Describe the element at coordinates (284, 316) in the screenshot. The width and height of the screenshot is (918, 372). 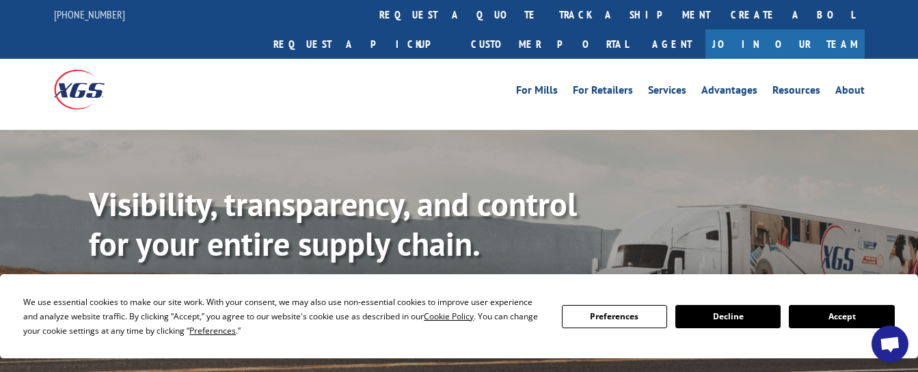
I see `div: We use essential cookies to make our site work. With your consent, we may also use non-essential ...` at that location.